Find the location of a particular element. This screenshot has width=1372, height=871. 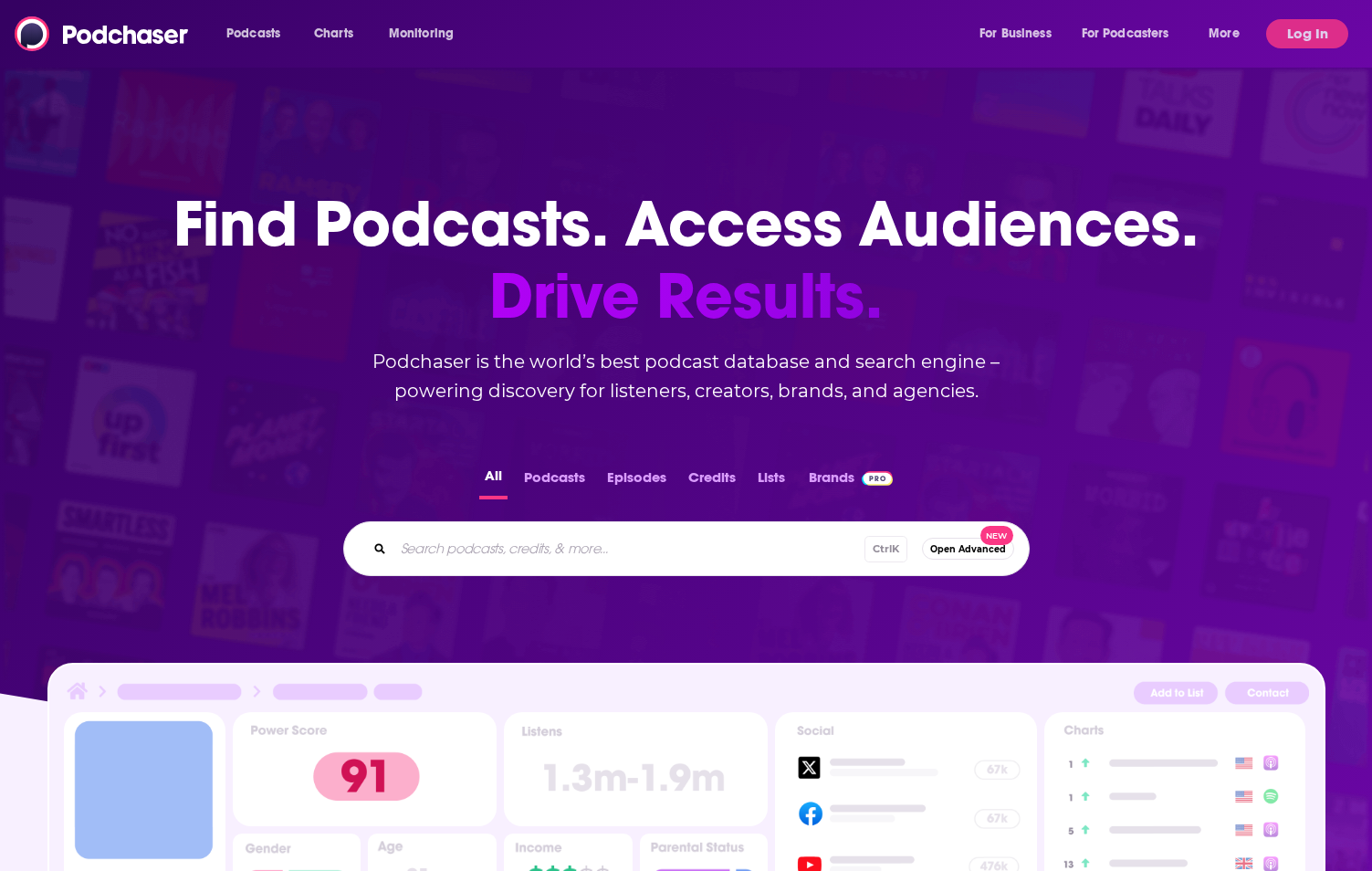

button: Log In is located at coordinates (1307, 34).